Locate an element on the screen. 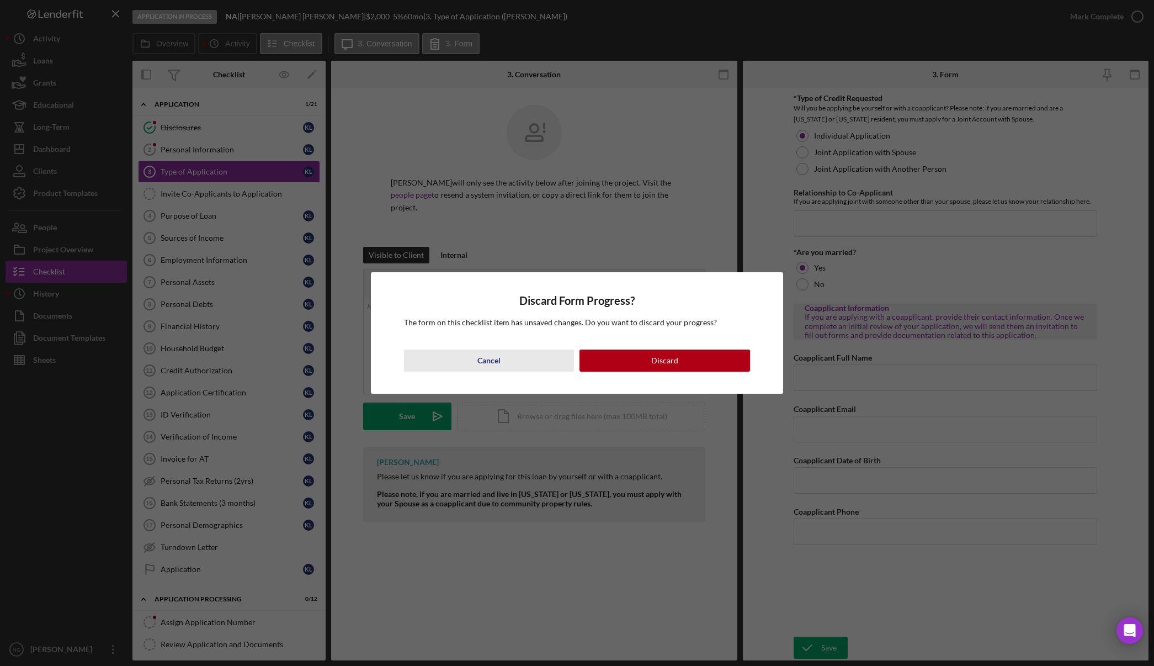 This screenshot has width=1154, height=666. div: Discard is located at coordinates (665, 361).